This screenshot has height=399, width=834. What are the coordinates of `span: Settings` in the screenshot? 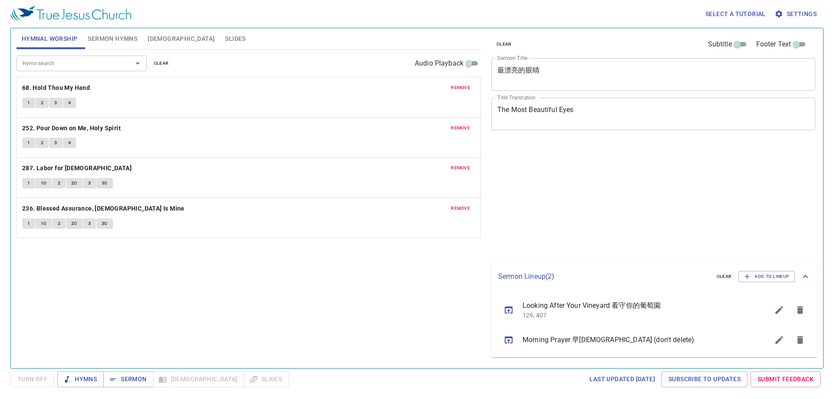 It's located at (797, 14).